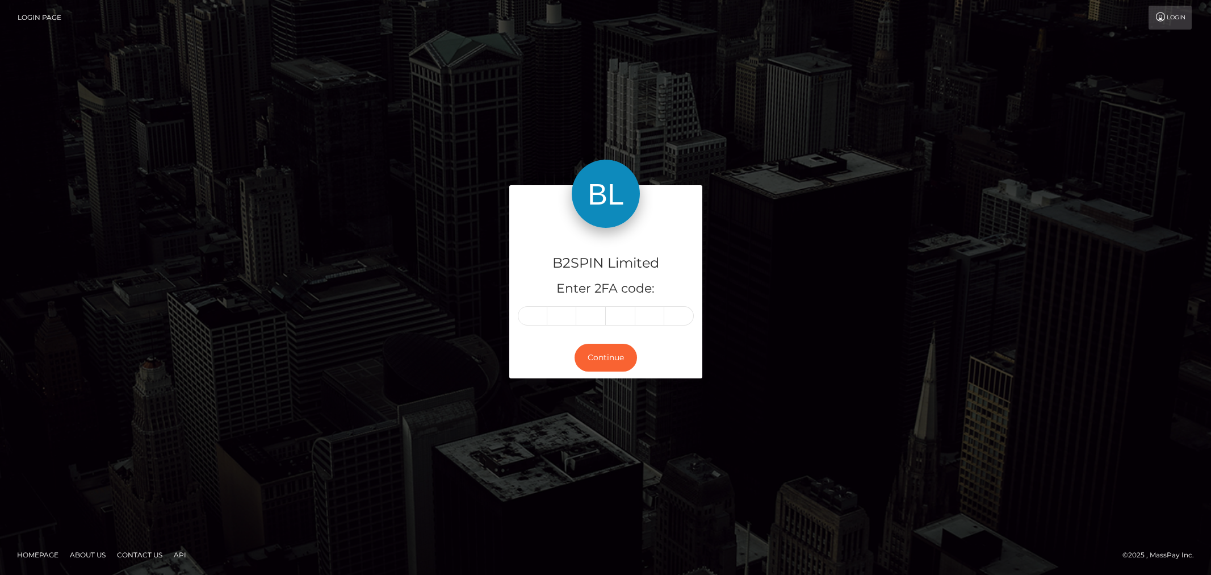  I want to click on a: Login Page, so click(39, 18).